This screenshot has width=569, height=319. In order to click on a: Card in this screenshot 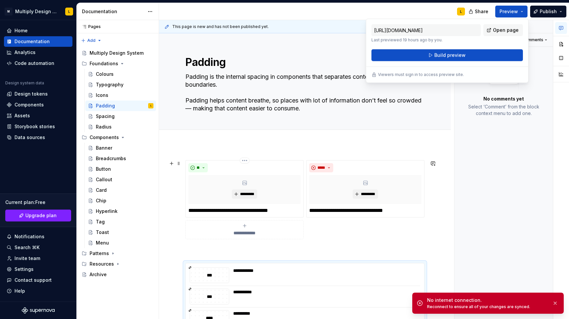, I will do `click(120, 190)`.